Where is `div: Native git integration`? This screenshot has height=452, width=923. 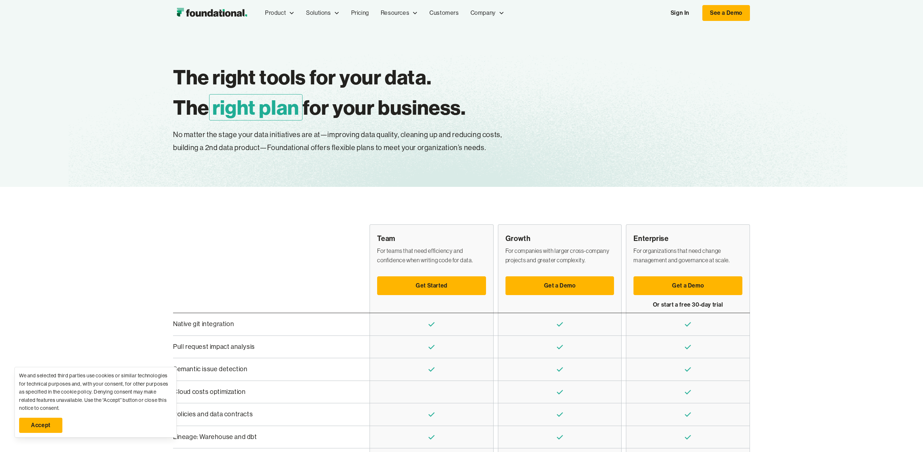 div: Native git integration is located at coordinates (264, 324).